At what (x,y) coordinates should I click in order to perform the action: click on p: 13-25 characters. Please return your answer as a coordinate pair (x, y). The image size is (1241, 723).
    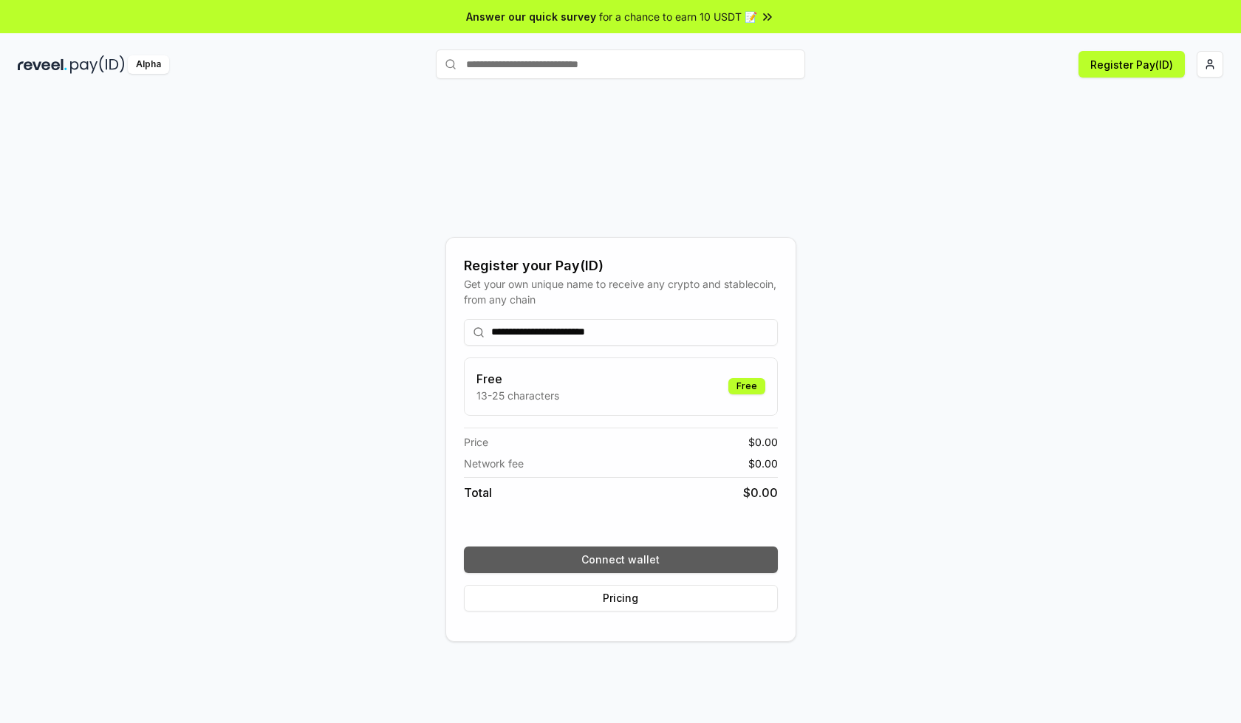
    Looking at the image, I should click on (518, 395).